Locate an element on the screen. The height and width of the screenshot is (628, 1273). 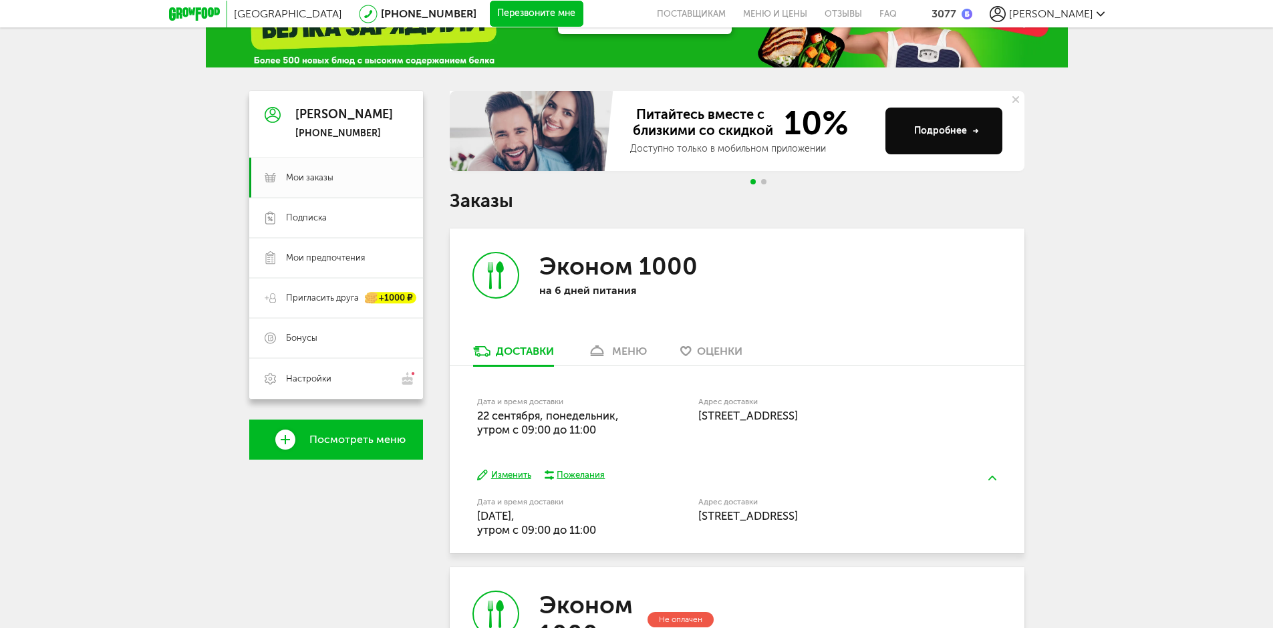
div: 3077 is located at coordinates (944, 13).